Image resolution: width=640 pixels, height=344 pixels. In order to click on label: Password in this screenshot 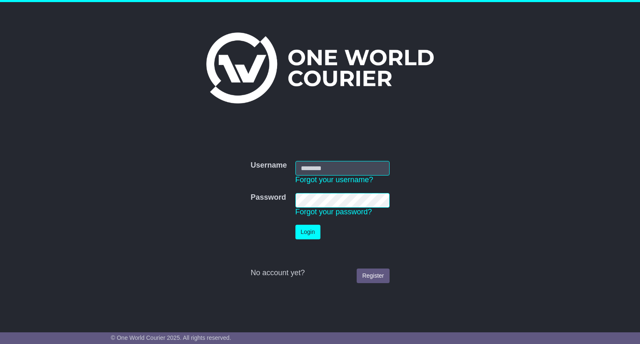, I will do `click(268, 197)`.